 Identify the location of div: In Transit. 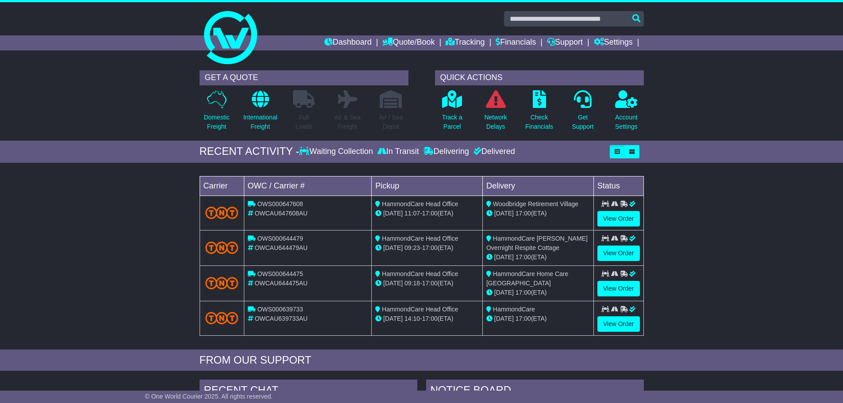
(398, 152).